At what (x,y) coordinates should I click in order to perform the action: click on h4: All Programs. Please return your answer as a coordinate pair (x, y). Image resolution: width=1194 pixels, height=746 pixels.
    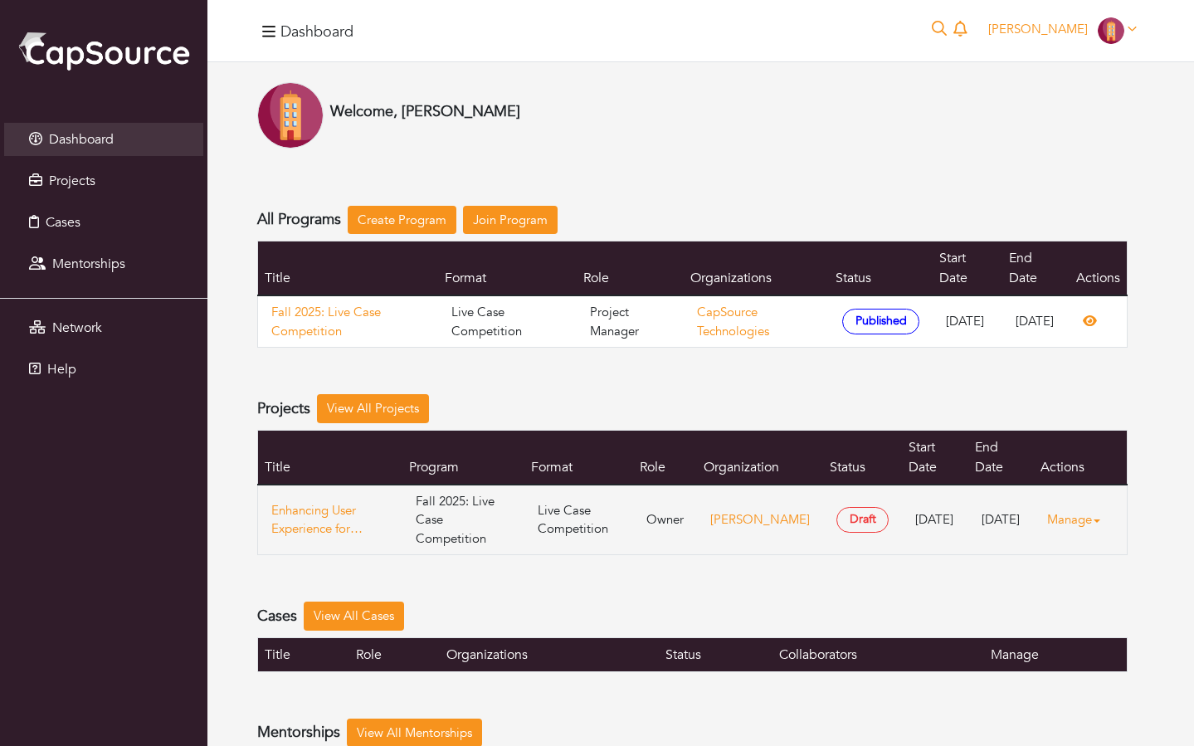
    Looking at the image, I should click on (299, 220).